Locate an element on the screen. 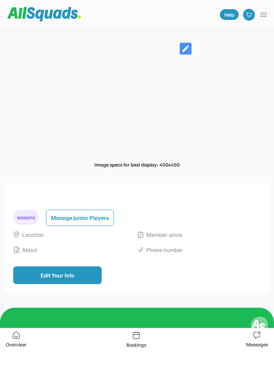  img: Squad%20Logo.svg is located at coordinates (44, 14).